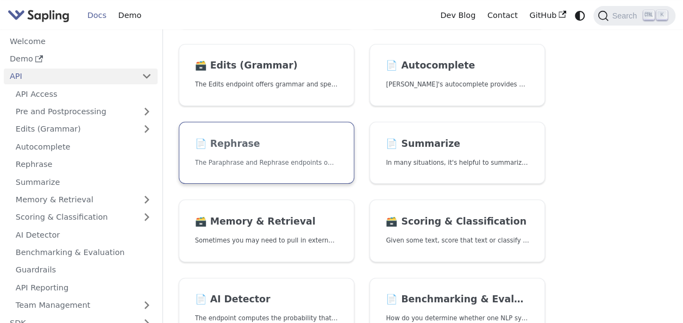 The height and width of the screenshot is (323, 683). Describe the element at coordinates (266, 300) in the screenshot. I see `h2: AI Detector` at that location.